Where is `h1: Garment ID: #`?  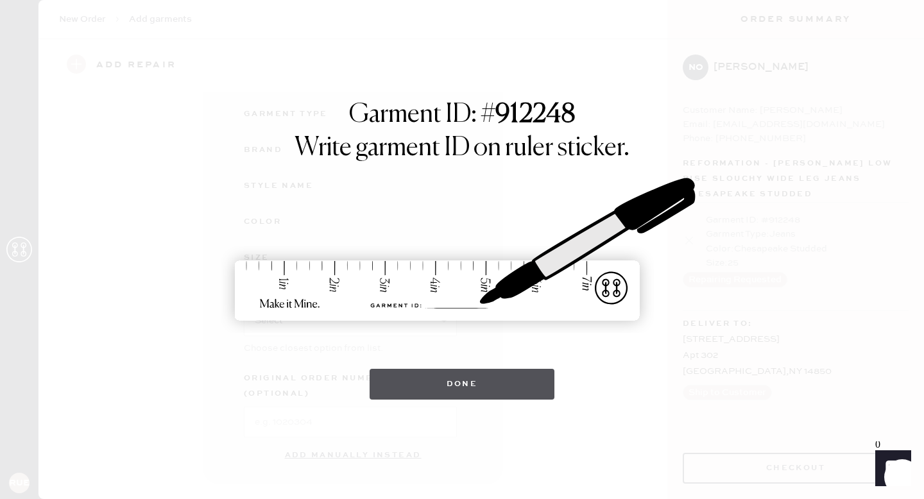
h1: Garment ID: # is located at coordinates (462, 116).